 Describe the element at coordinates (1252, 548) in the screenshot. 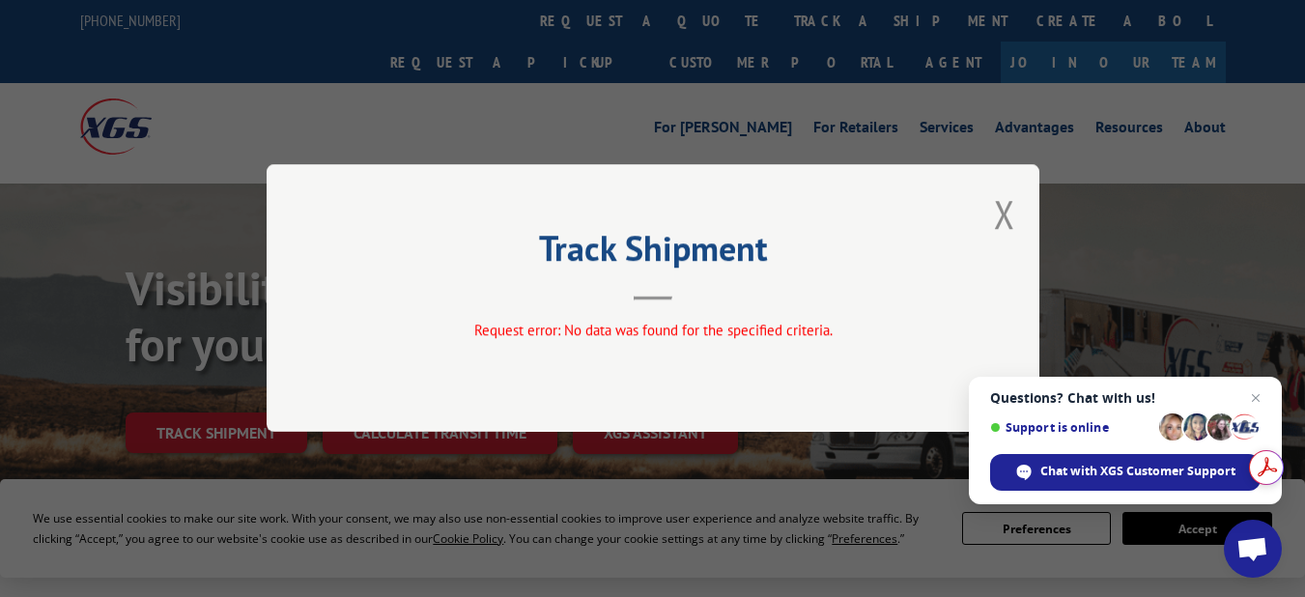

I see `div: Open chat` at that location.